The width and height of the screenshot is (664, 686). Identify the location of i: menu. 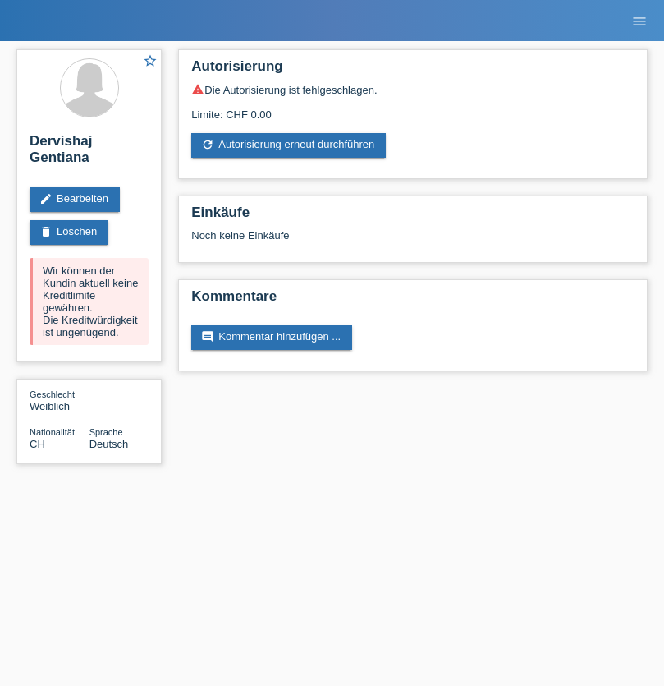
(640, 21).